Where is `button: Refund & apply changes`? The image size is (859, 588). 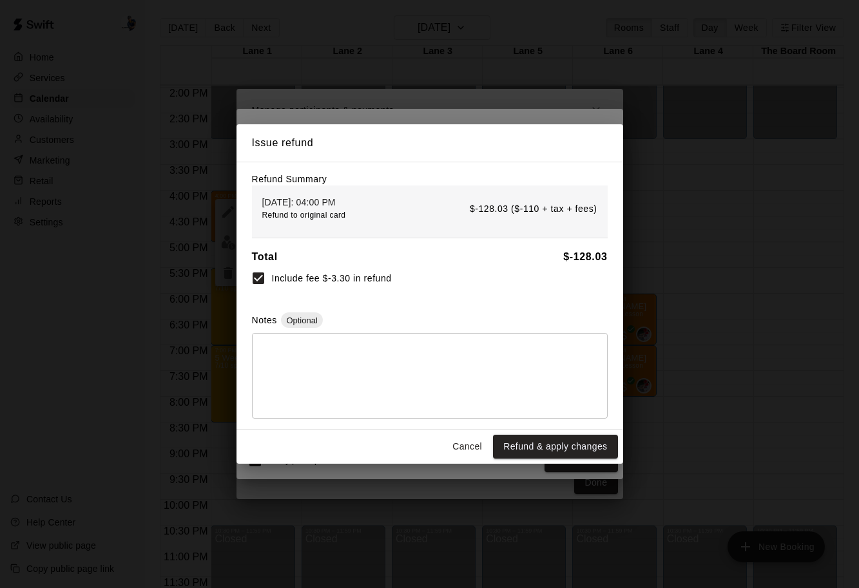 button: Refund & apply changes is located at coordinates (555, 447).